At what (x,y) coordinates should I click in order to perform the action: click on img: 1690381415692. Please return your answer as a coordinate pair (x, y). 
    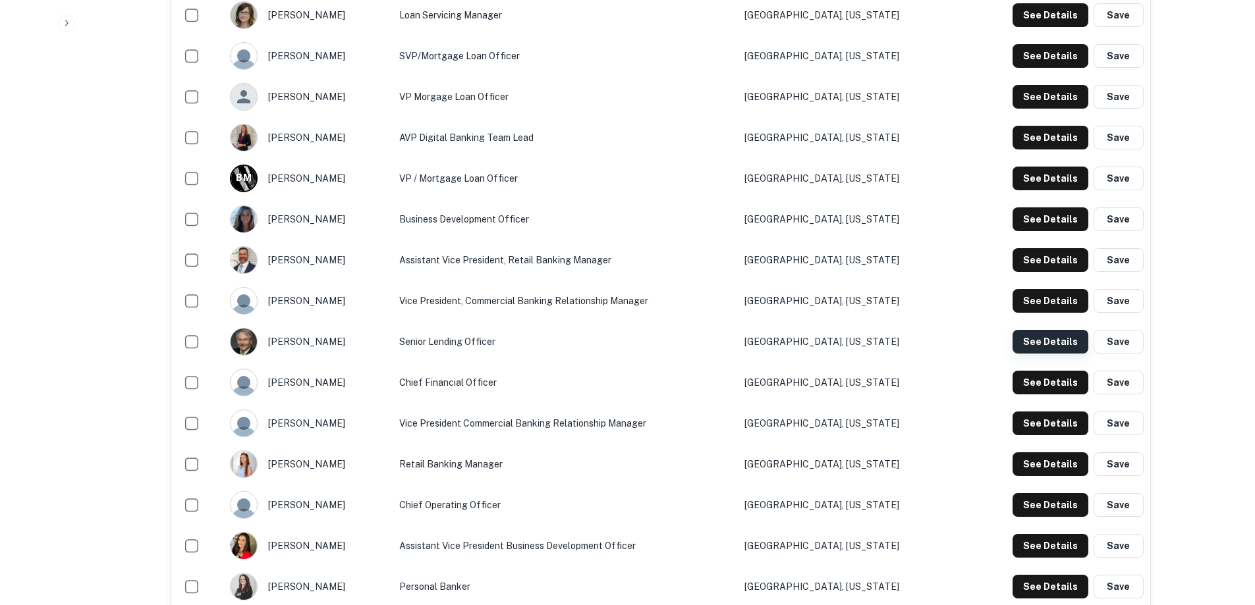
    Looking at the image, I should click on (244, 464).